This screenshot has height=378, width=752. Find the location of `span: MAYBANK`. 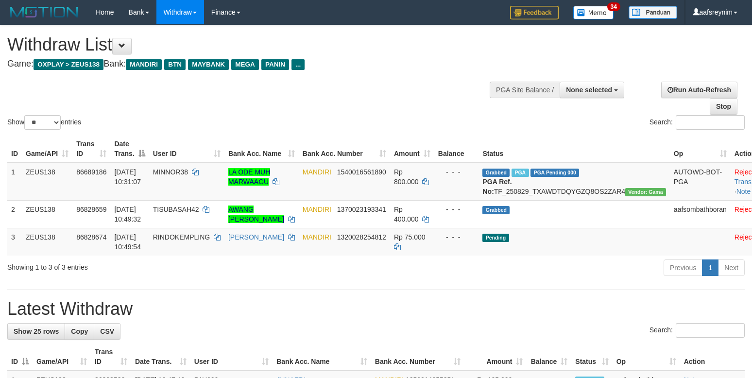

span: MAYBANK is located at coordinates (208, 65).